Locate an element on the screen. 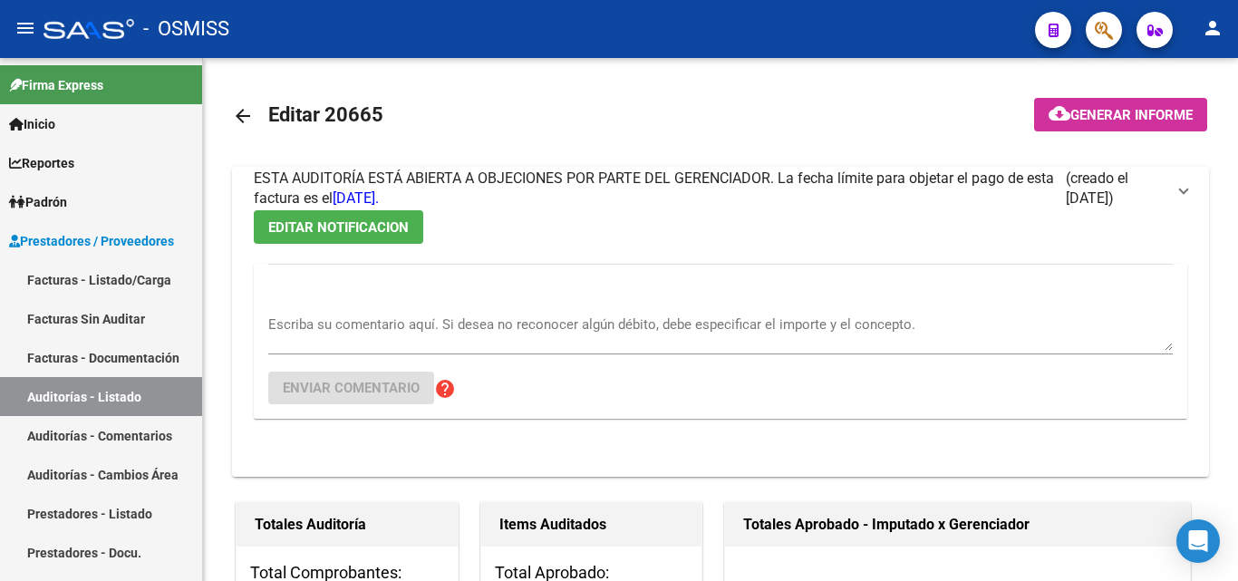  mat-icon: arrow_back is located at coordinates (243, 116).